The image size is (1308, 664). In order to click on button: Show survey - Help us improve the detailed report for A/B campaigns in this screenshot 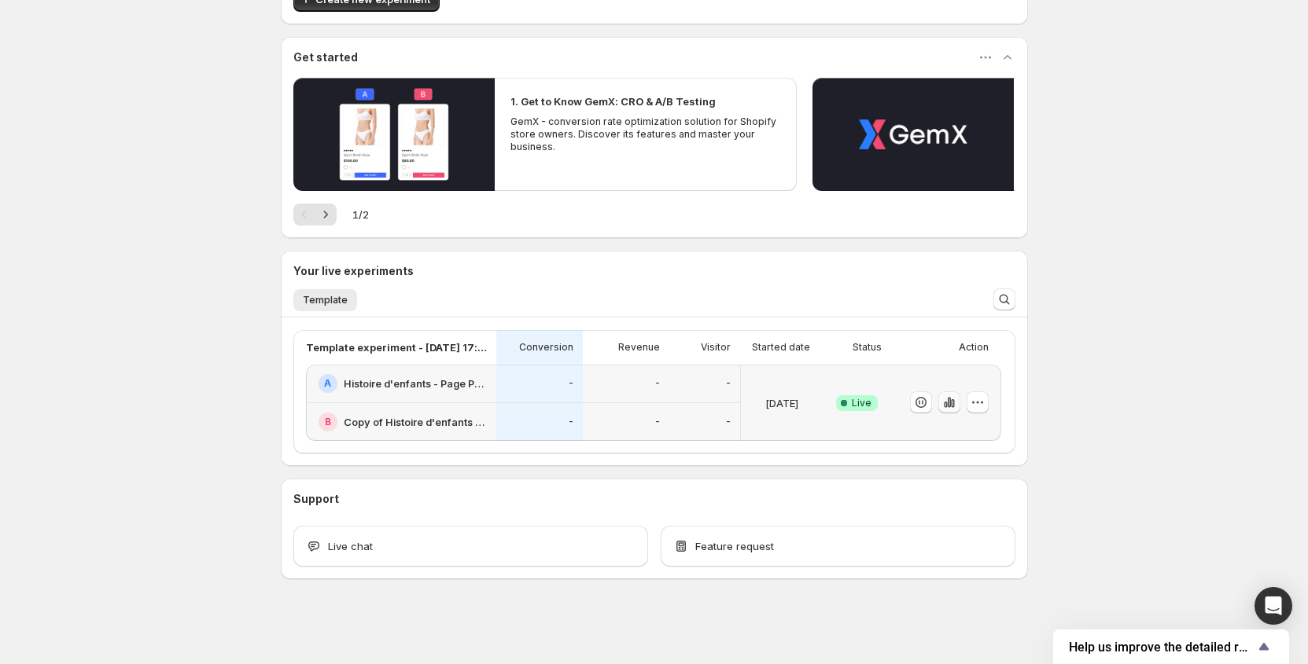, I will do `click(1171, 647)`.